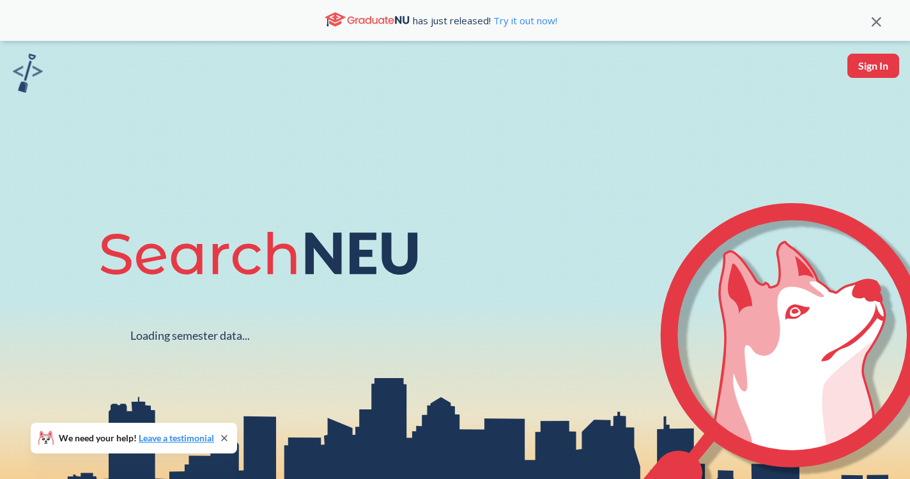  What do you see at coordinates (873, 66) in the screenshot?
I see `button: Sign In` at bounding box center [873, 66].